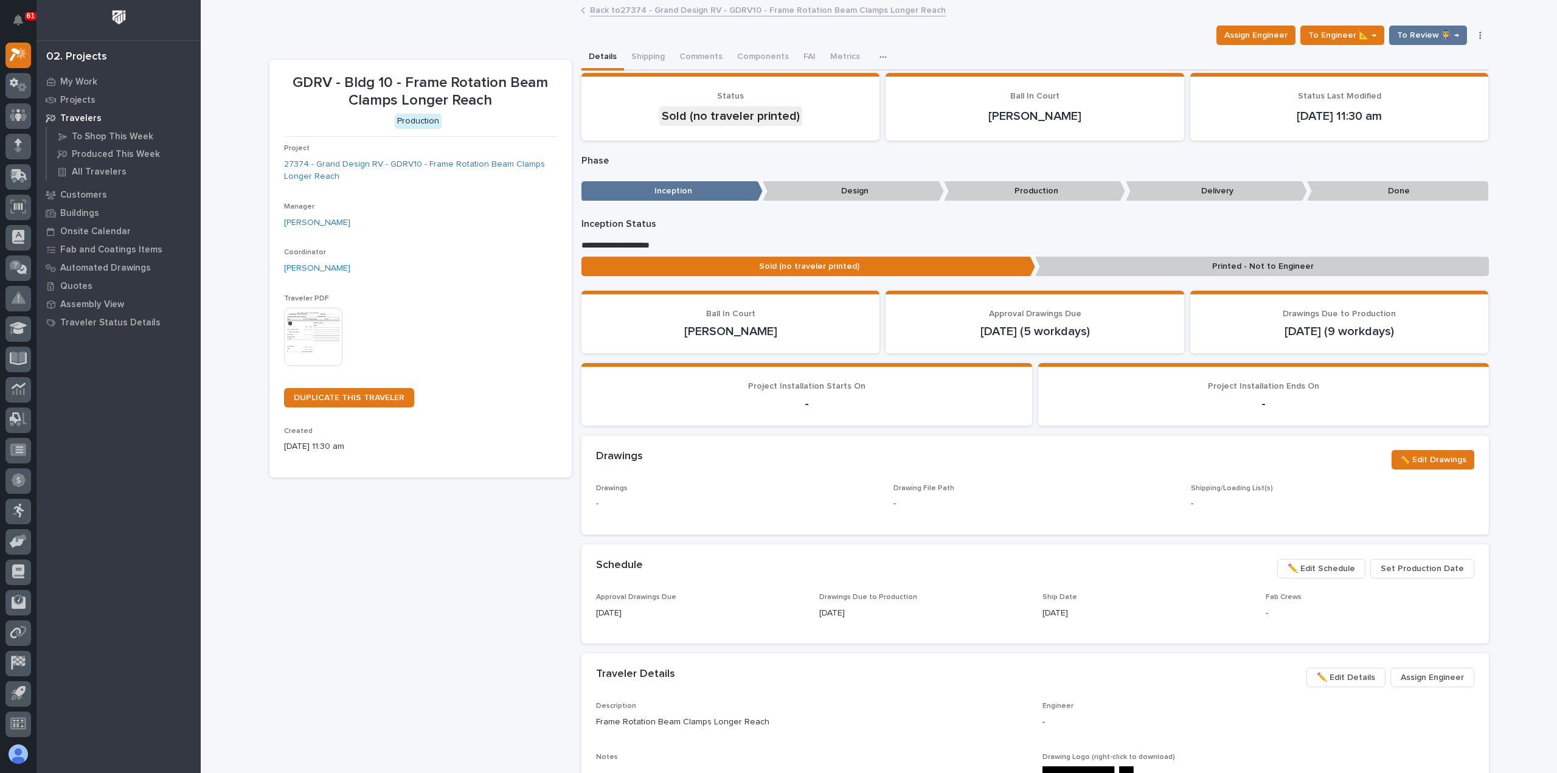 The height and width of the screenshot is (773, 1557). I want to click on button: users-avatar, so click(18, 754).